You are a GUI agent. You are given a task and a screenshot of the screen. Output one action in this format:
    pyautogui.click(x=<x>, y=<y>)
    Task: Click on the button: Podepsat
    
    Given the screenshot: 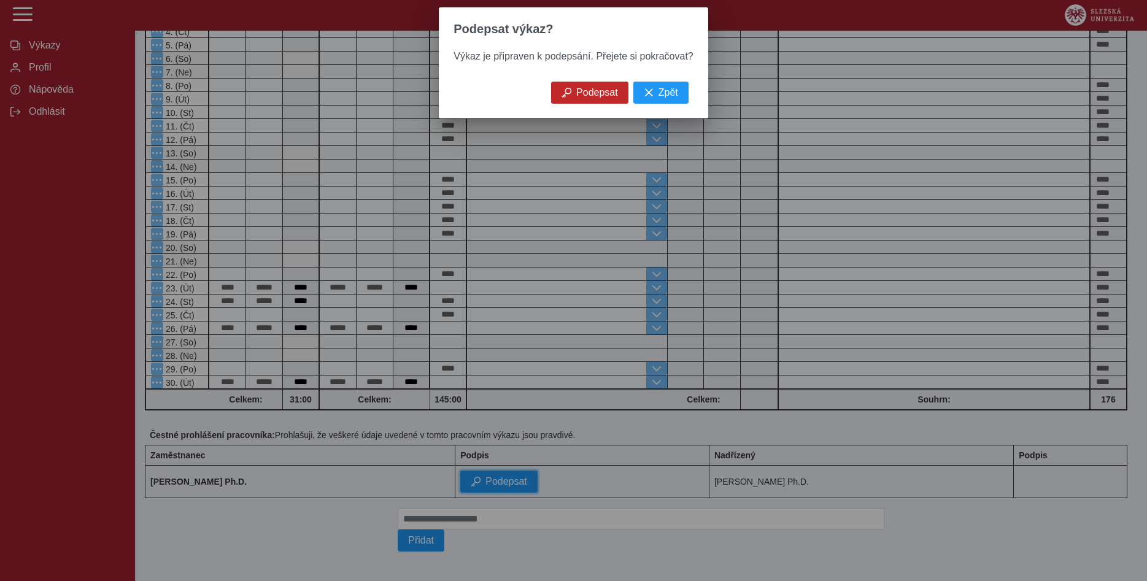 What is the action you would take?
    pyautogui.click(x=590, y=93)
    